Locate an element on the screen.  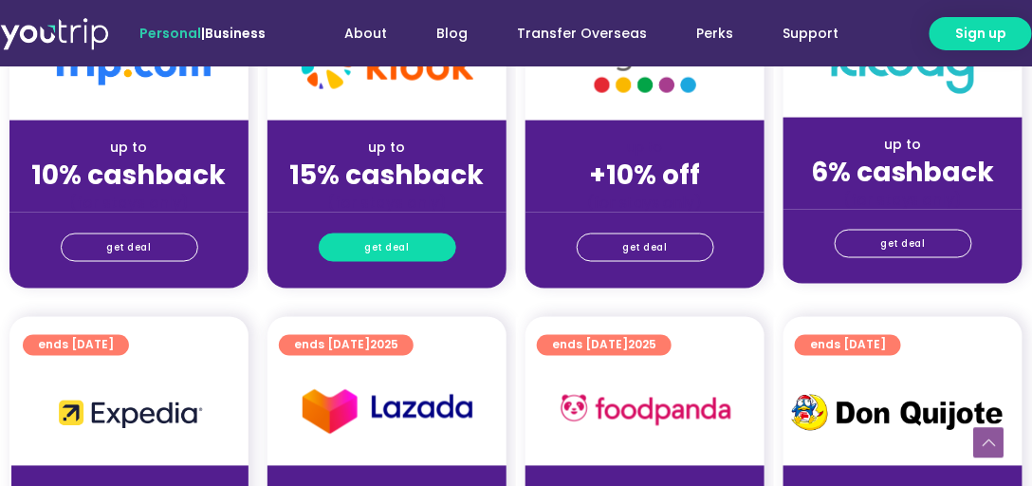
strong: +10% off is located at coordinates (645, 175).